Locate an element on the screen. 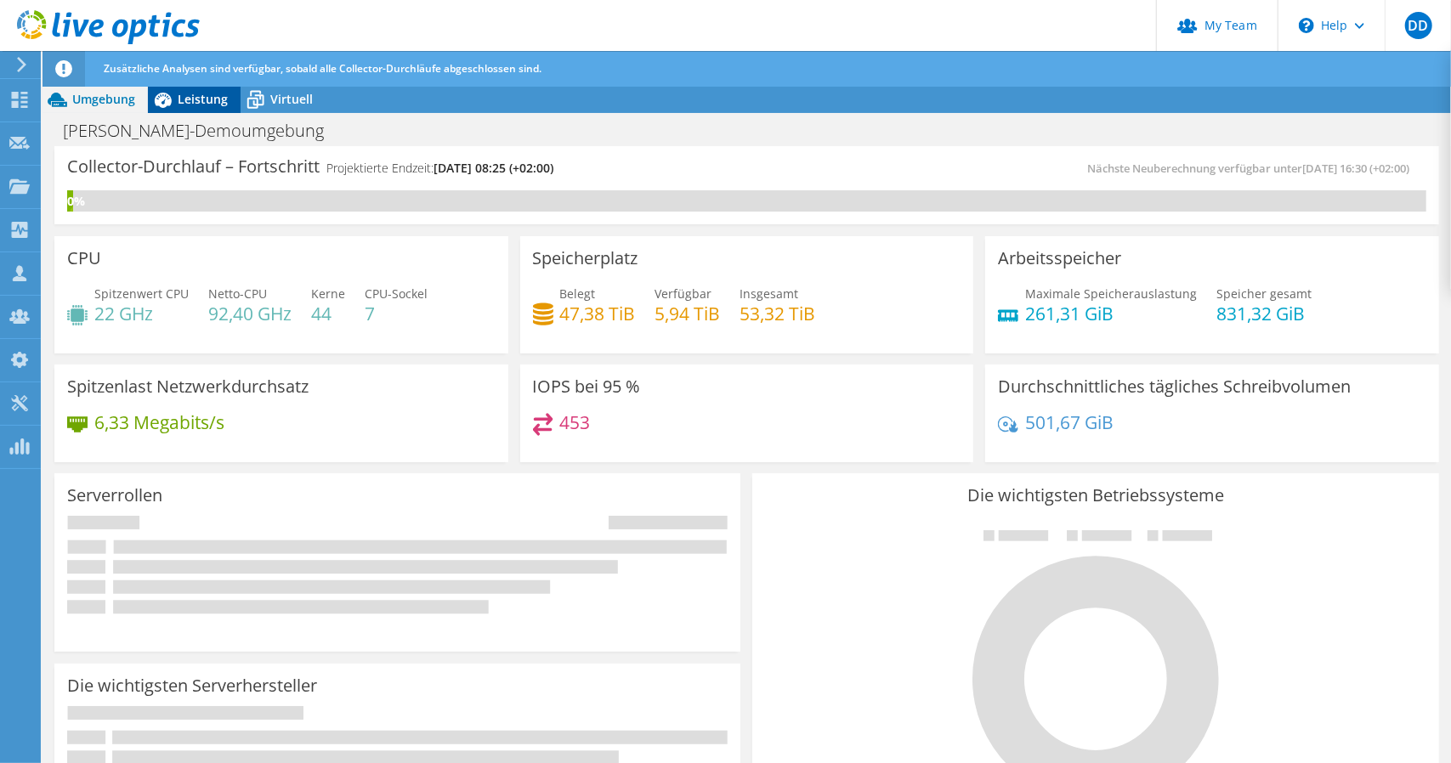  h4: Projektierte Endzeit: is located at coordinates (439, 168).